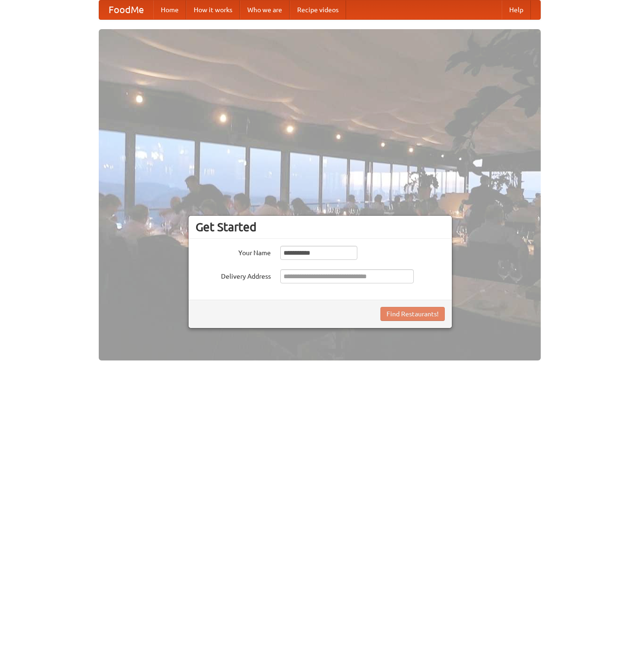 This screenshot has width=639, height=665. What do you see at coordinates (320, 227) in the screenshot?
I see `h3: Get Started` at bounding box center [320, 227].